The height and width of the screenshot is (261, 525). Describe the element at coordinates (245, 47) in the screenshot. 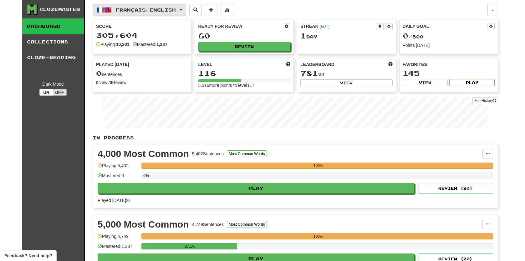

I see `button: Review` at that location.